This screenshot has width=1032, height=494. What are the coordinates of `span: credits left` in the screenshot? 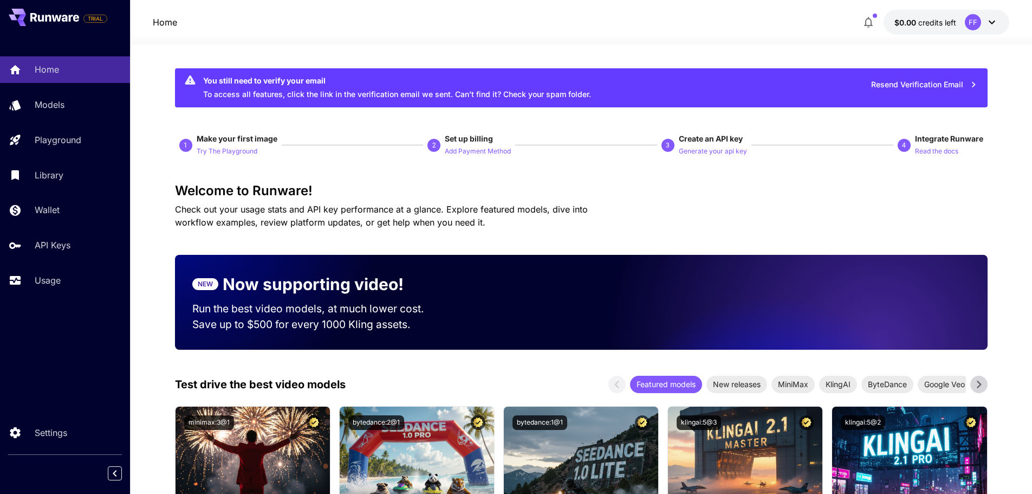 It's located at (937, 22).